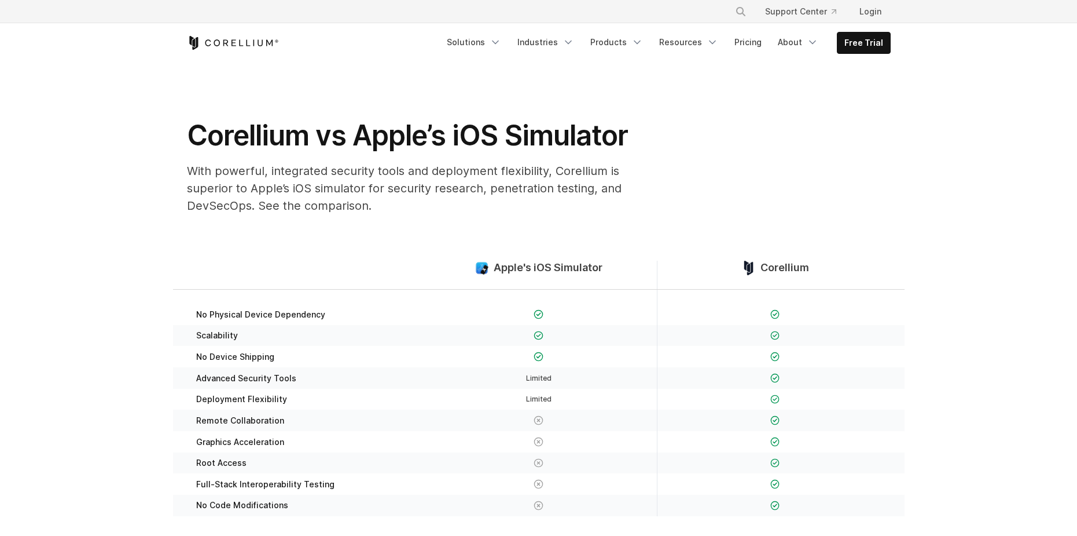  I want to click on span: Root Access, so click(221, 463).